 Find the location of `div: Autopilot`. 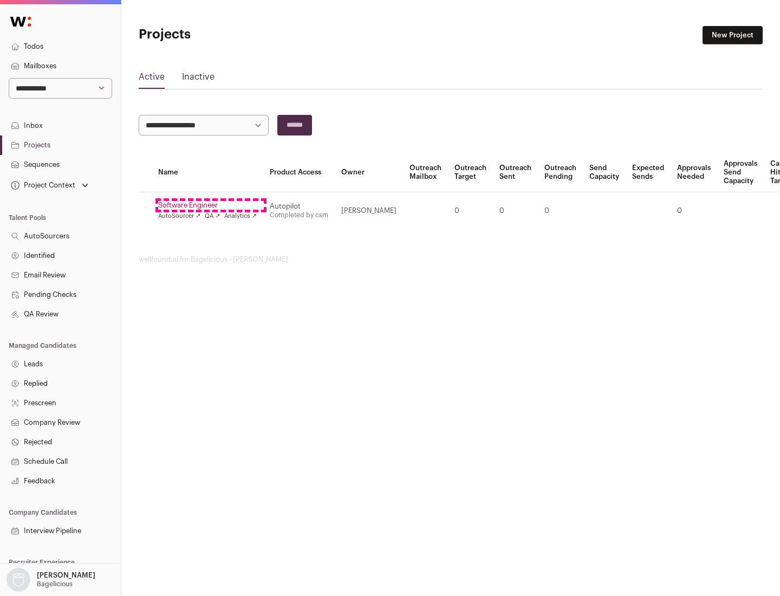

div: Autopilot is located at coordinates (299, 206).